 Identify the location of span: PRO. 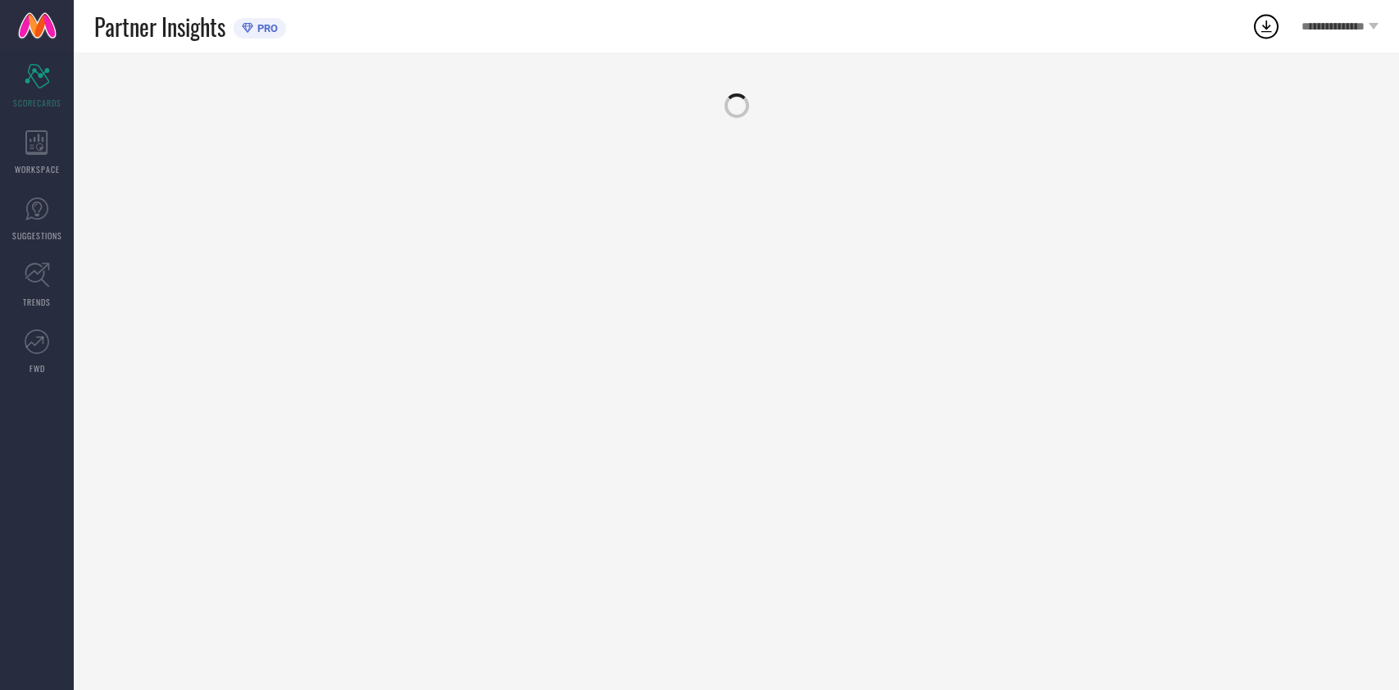
(266, 28).